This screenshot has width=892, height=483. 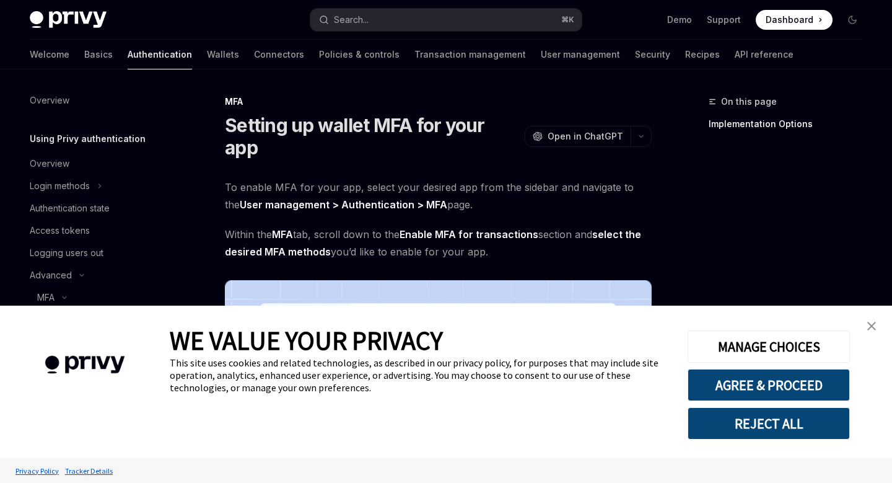 I want to click on a: Authentication state, so click(x=99, y=208).